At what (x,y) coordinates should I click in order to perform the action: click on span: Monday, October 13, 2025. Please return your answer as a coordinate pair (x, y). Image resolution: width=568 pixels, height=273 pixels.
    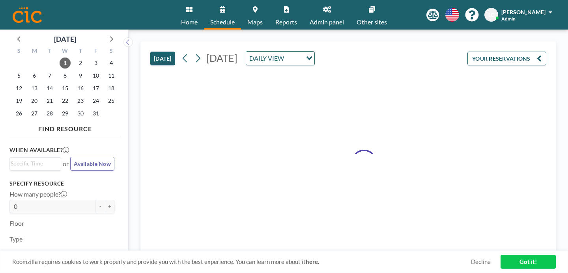
    Looking at the image, I should click on (34, 88).